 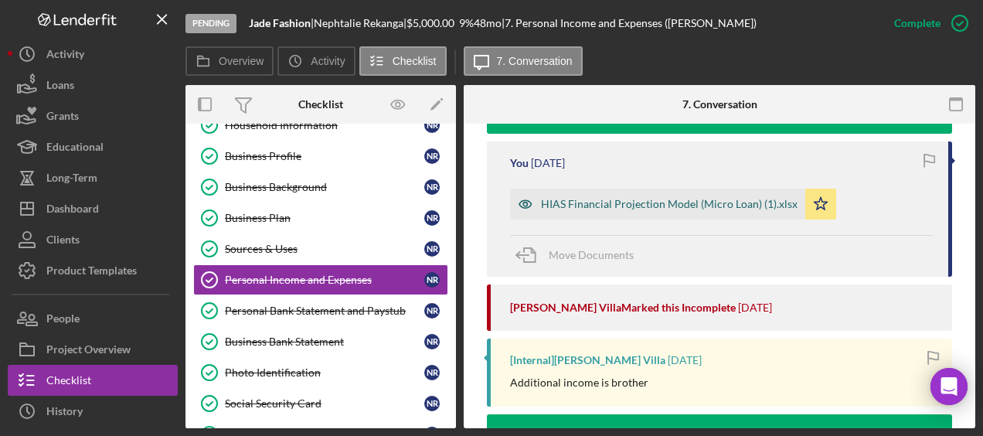 What do you see at coordinates (321, 372) in the screenshot?
I see `a: Photo IdentificationNR` at bounding box center [321, 372].